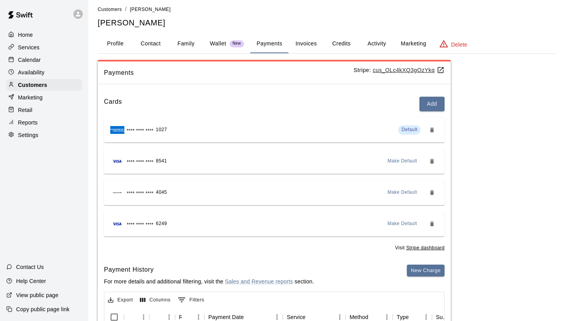 This screenshot has height=321, width=565. What do you see at coordinates (191, 300) in the screenshot?
I see `button: Show filters` at bounding box center [191, 300].